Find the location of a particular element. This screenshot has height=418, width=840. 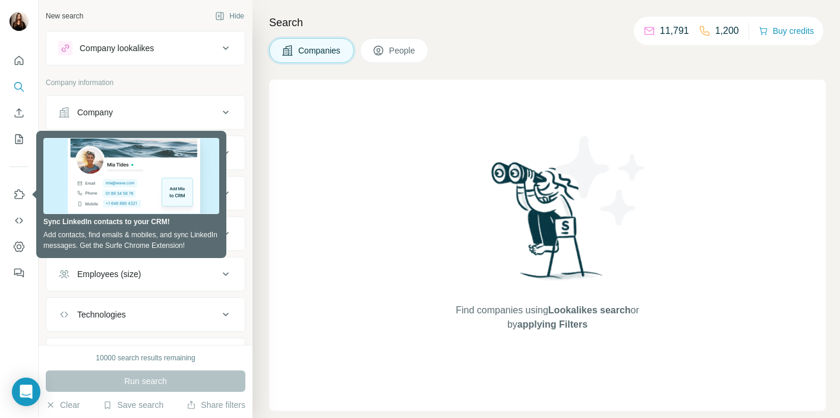

button: My lists is located at coordinates (19, 139).